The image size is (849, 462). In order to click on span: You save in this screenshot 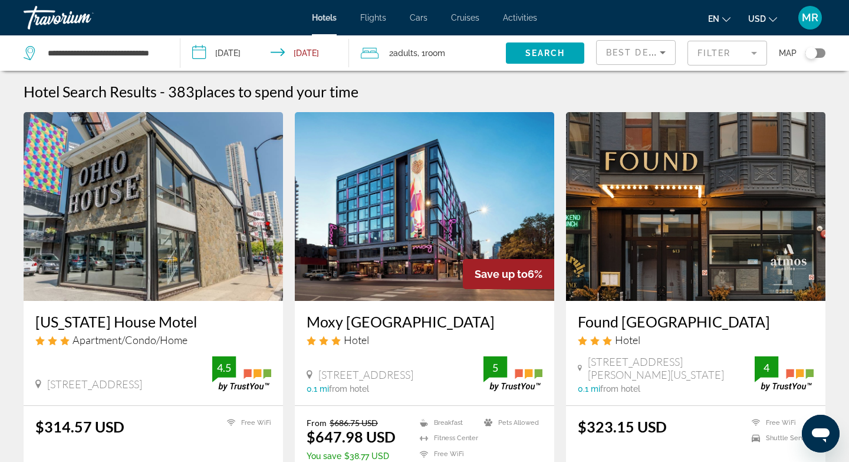, I will do `click(324, 456)`.